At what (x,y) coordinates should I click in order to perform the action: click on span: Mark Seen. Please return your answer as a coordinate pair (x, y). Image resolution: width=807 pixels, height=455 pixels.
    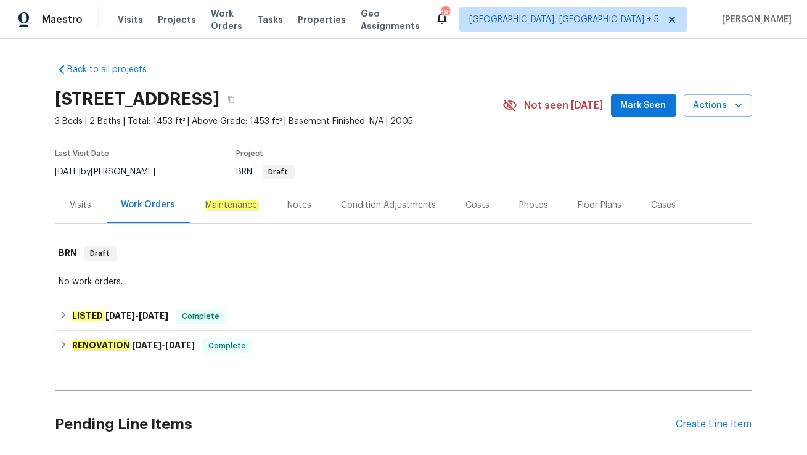
    Looking at the image, I should click on (644, 105).